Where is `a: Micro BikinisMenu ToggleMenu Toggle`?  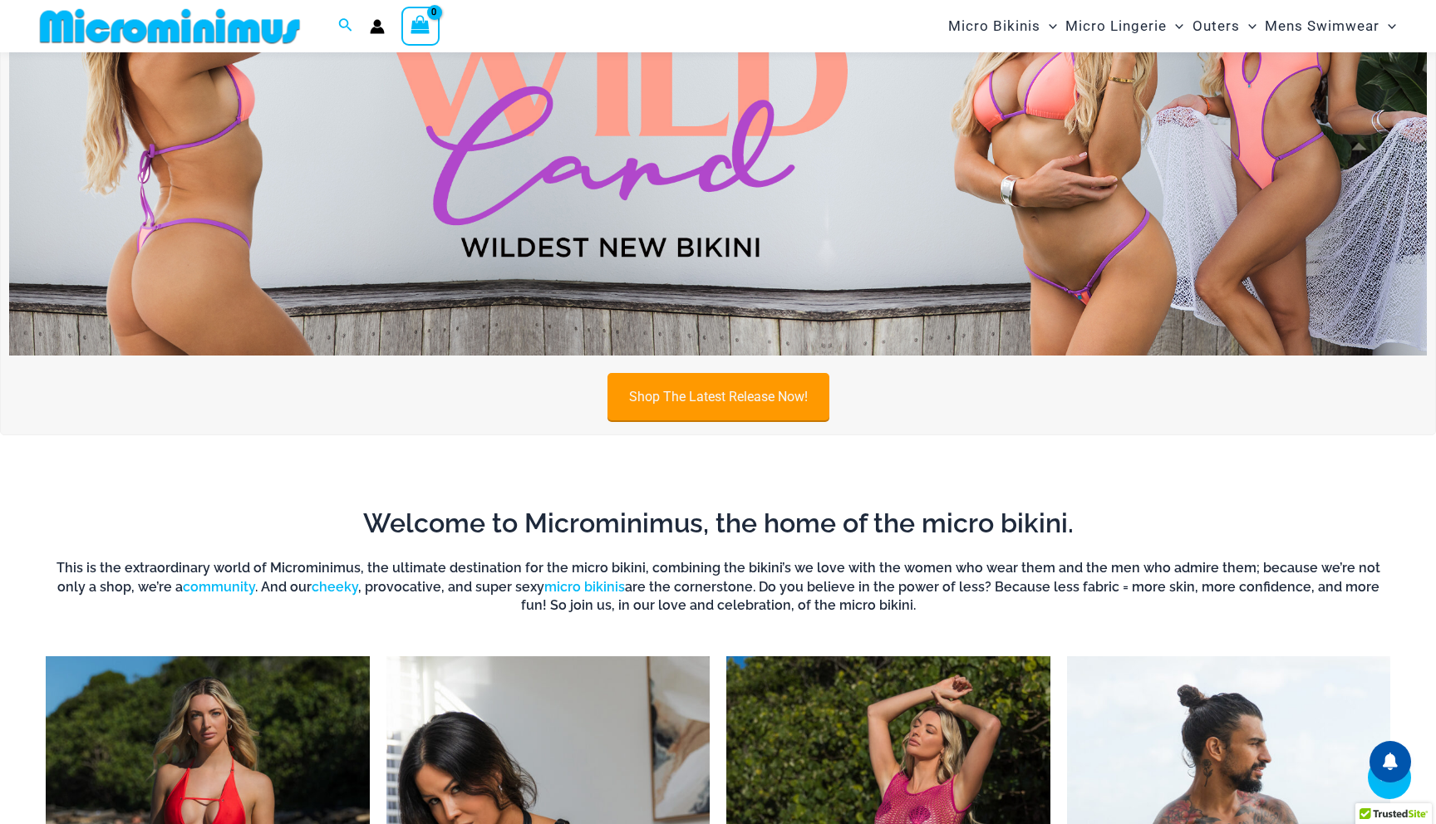 a: Micro BikinisMenu ToggleMenu Toggle is located at coordinates (1002, 26).